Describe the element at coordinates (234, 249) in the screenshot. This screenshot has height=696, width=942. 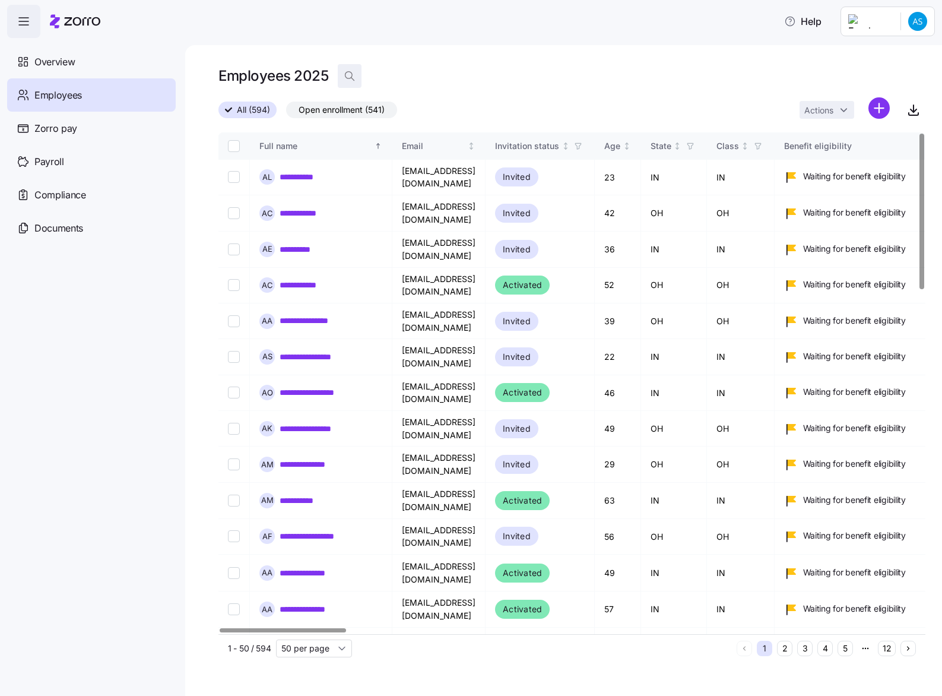
I see `input: Select record 3` at that location.